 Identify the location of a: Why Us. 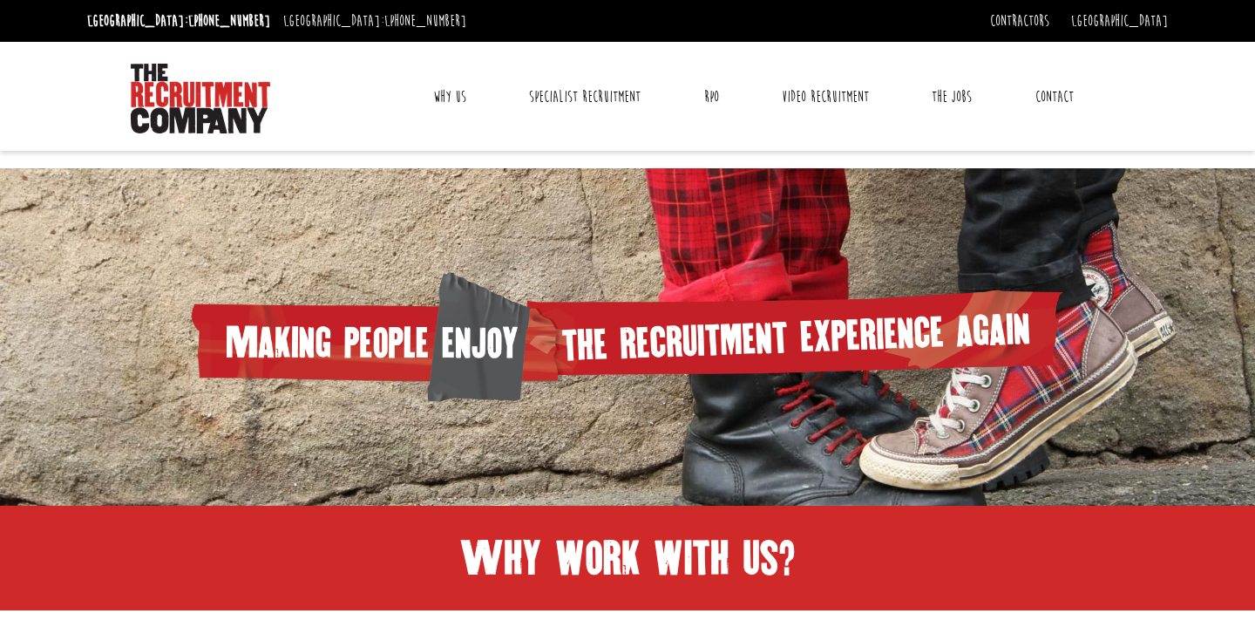
(450, 97).